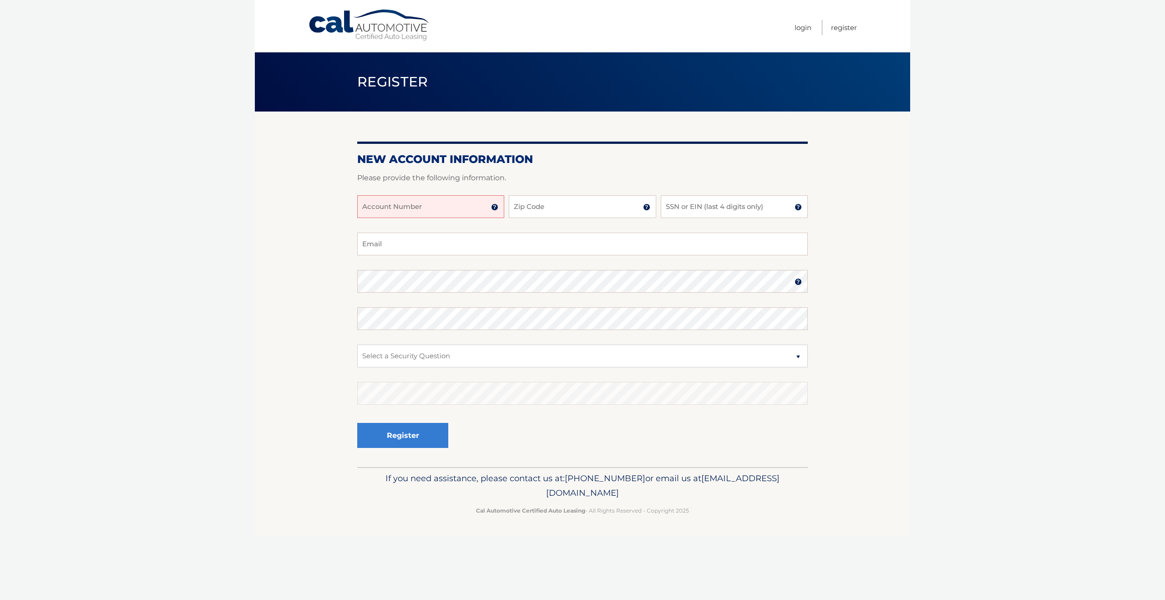  What do you see at coordinates (582, 244) in the screenshot?
I see `input: Email` at bounding box center [582, 244].